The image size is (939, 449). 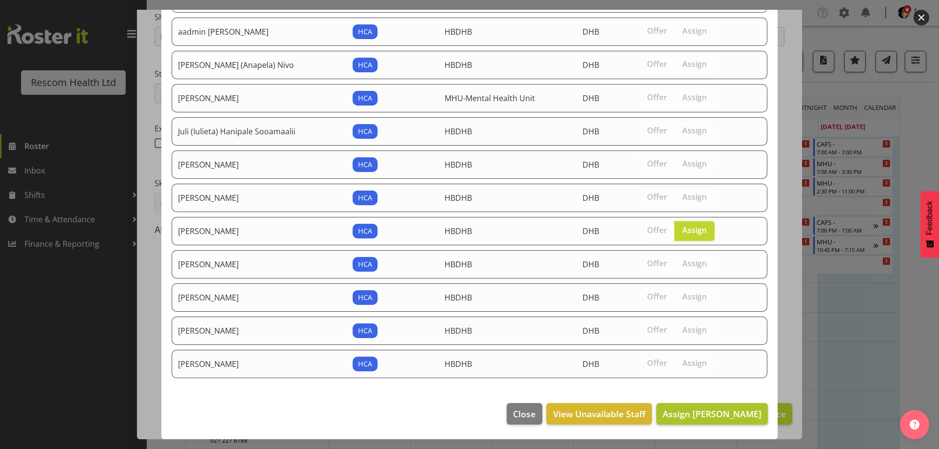 I want to click on span: View Unavailable Staff, so click(x=599, y=414).